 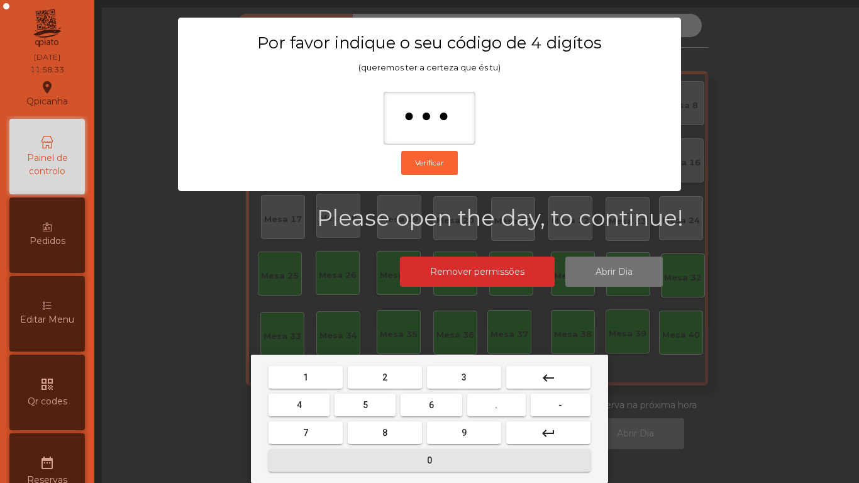 What do you see at coordinates (464, 377) in the screenshot?
I see `span: 3` at bounding box center [464, 377].